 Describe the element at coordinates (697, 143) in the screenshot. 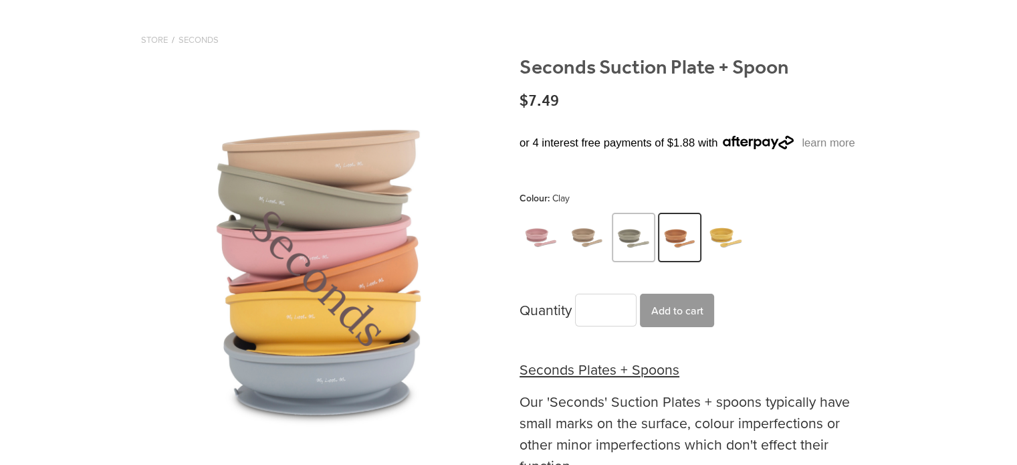

I see `div: or 4 interest free payments of $1.88 with` at that location.